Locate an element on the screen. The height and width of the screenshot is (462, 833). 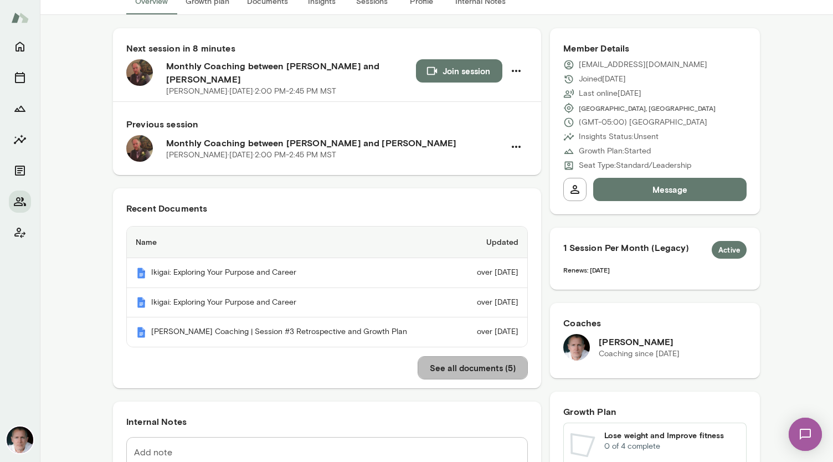
p: 0 of 4 complete is located at coordinates (672, 447).